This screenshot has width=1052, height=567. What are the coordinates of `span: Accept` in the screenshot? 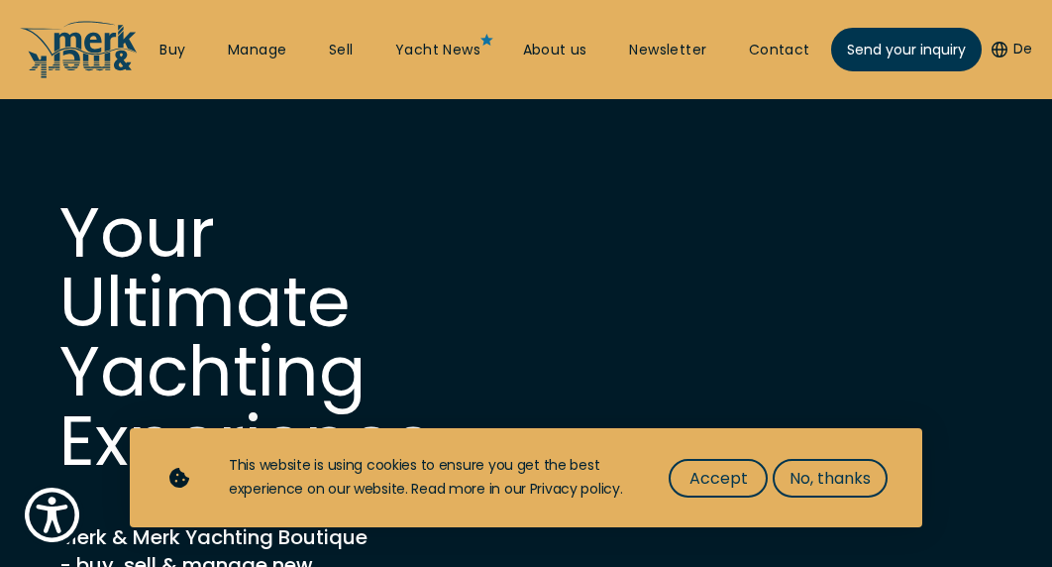 It's located at (719, 478).